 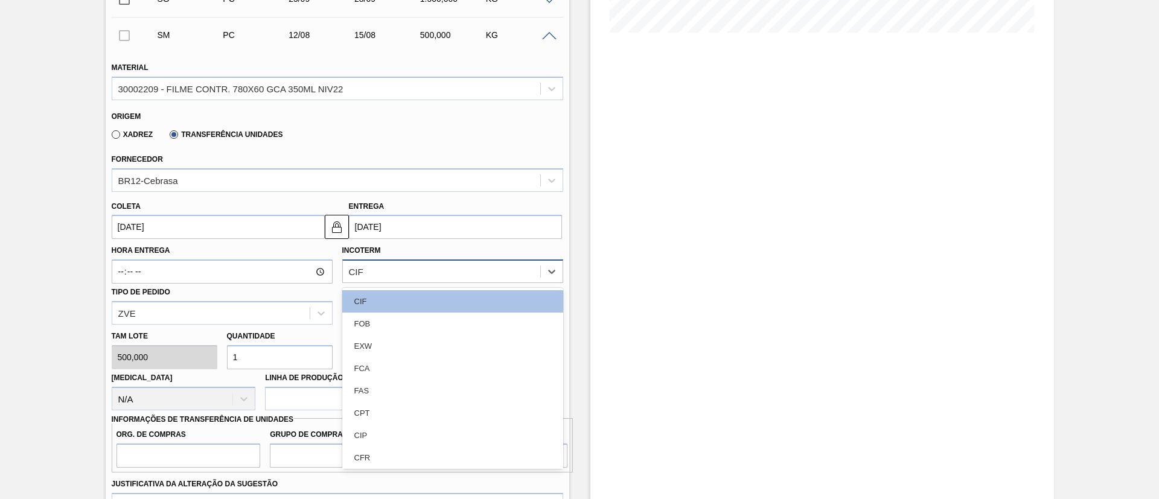 What do you see at coordinates (195, 484) in the screenshot?
I see `label: Justificativa da Alteração da Sugestão` at bounding box center [195, 484].